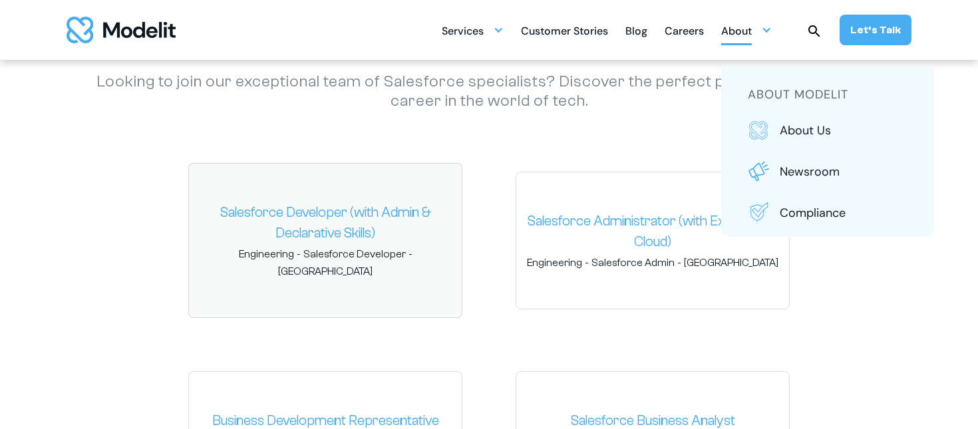 The image size is (978, 429). What do you see at coordinates (844, 213) in the screenshot?
I see `p: Compliance` at bounding box center [844, 213].